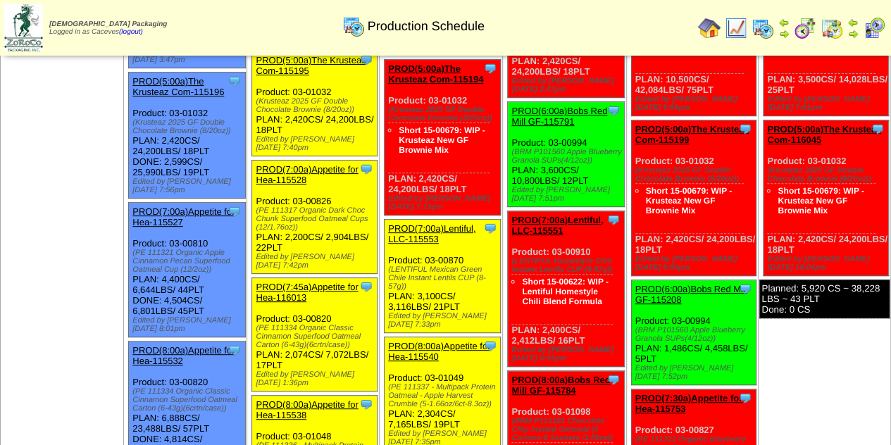 This screenshot has height=445, width=891. What do you see at coordinates (432, 234) in the screenshot?
I see `a: PROD(7:00a)Lentiful, LLC-115553` at bounding box center [432, 234].